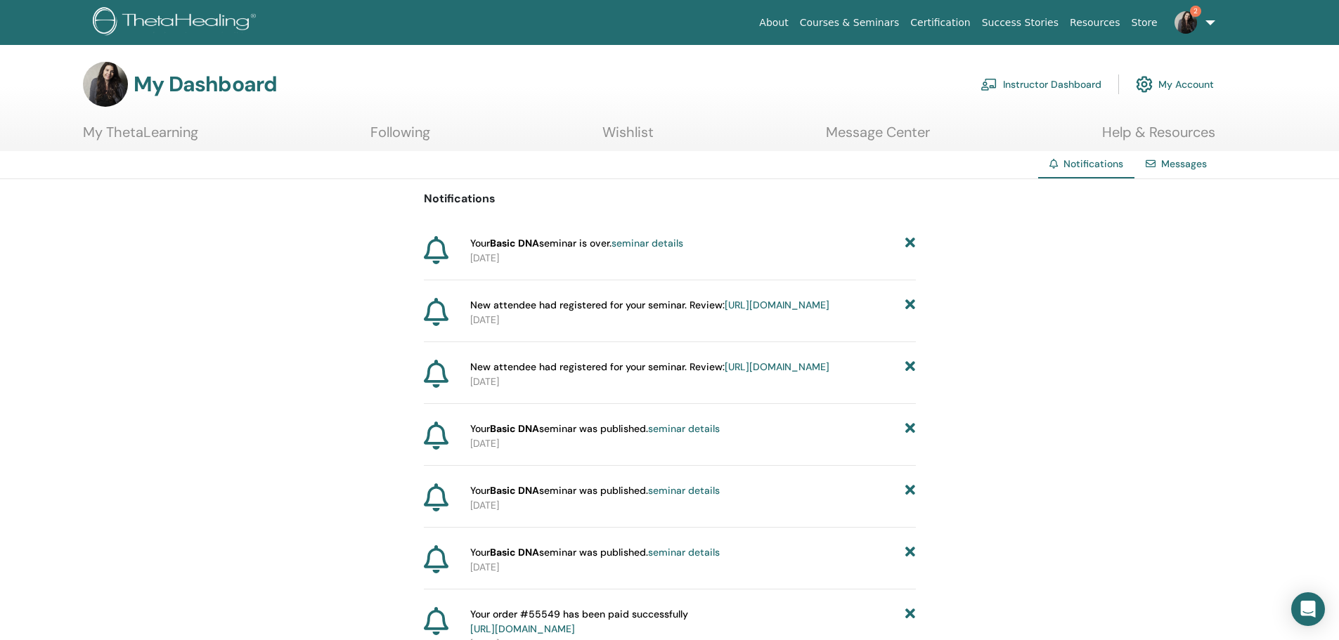  Describe the element at coordinates (1196, 11) in the screenshot. I see `span: 2` at that location.